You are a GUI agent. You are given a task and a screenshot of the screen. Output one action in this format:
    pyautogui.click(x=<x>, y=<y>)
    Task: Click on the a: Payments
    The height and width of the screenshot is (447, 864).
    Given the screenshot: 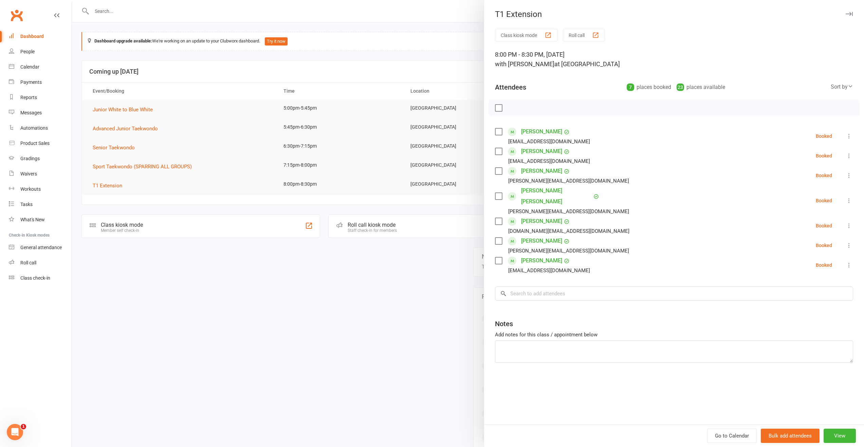 What is the action you would take?
    pyautogui.click(x=40, y=82)
    